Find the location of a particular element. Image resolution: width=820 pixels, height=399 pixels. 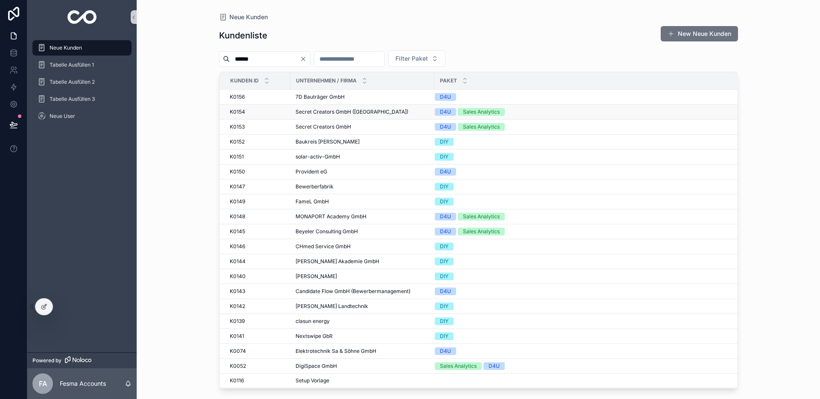

span: Tabelle Ausfüllen 1 is located at coordinates (72, 65).